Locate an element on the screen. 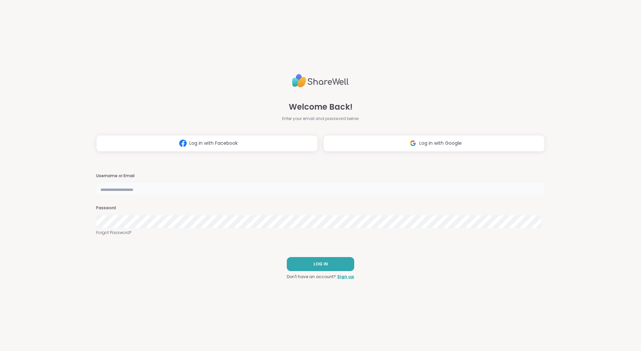  span: Enter your email and password below is located at coordinates (321, 119).